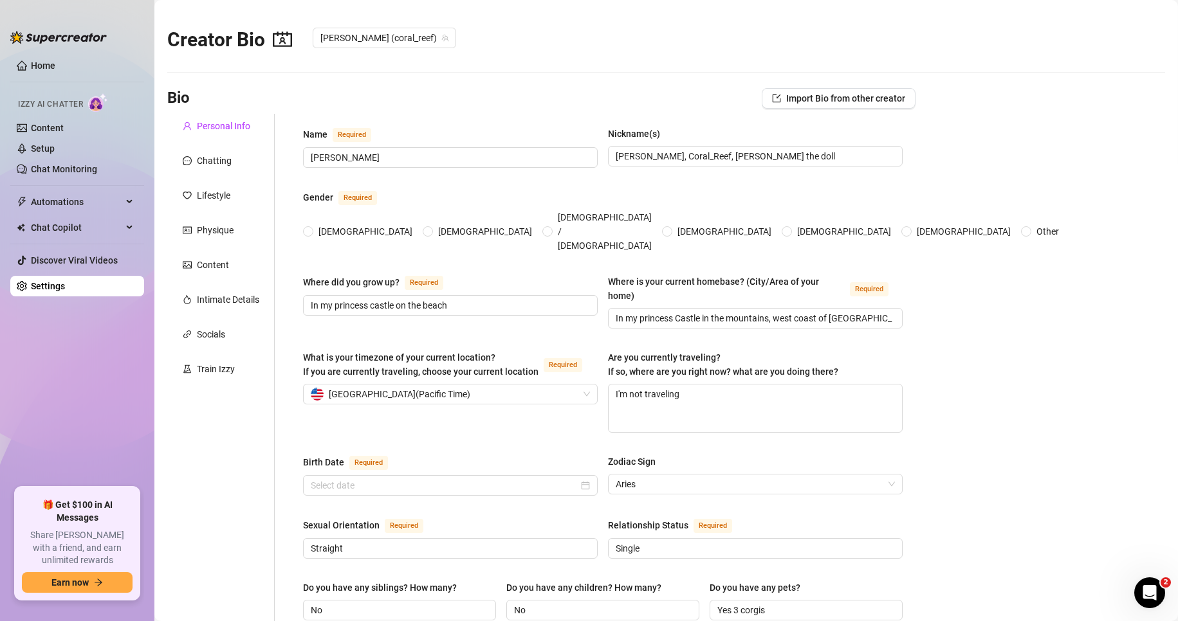  Describe the element at coordinates (648, 525) in the screenshot. I see `div: Relationship Status` at that location.